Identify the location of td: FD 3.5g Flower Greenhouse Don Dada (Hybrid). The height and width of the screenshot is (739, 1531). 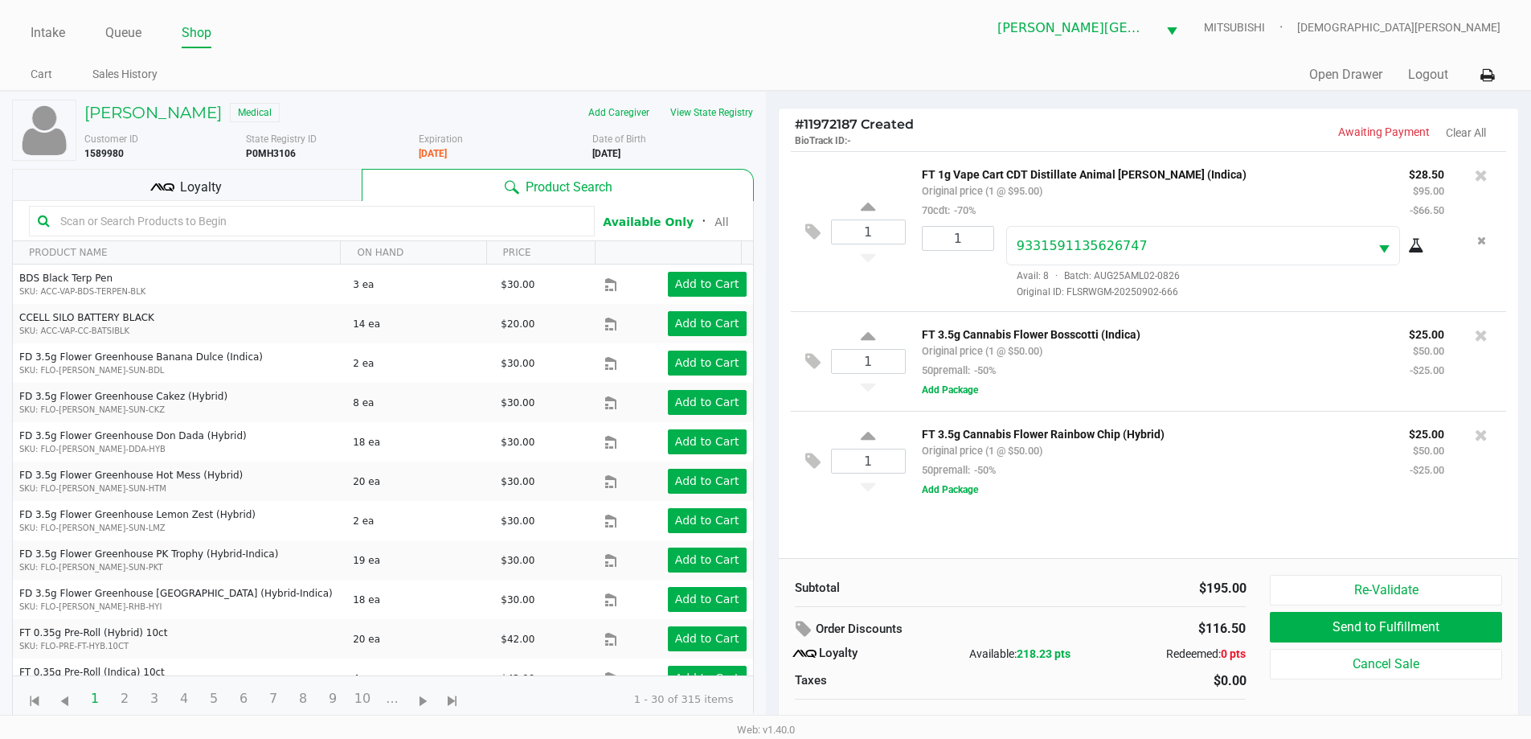
(179, 441).